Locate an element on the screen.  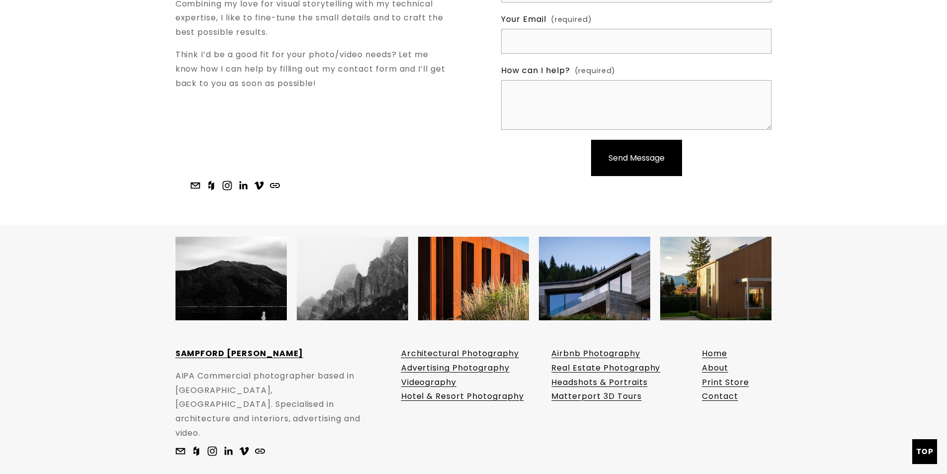
a: Home is located at coordinates (715, 354).